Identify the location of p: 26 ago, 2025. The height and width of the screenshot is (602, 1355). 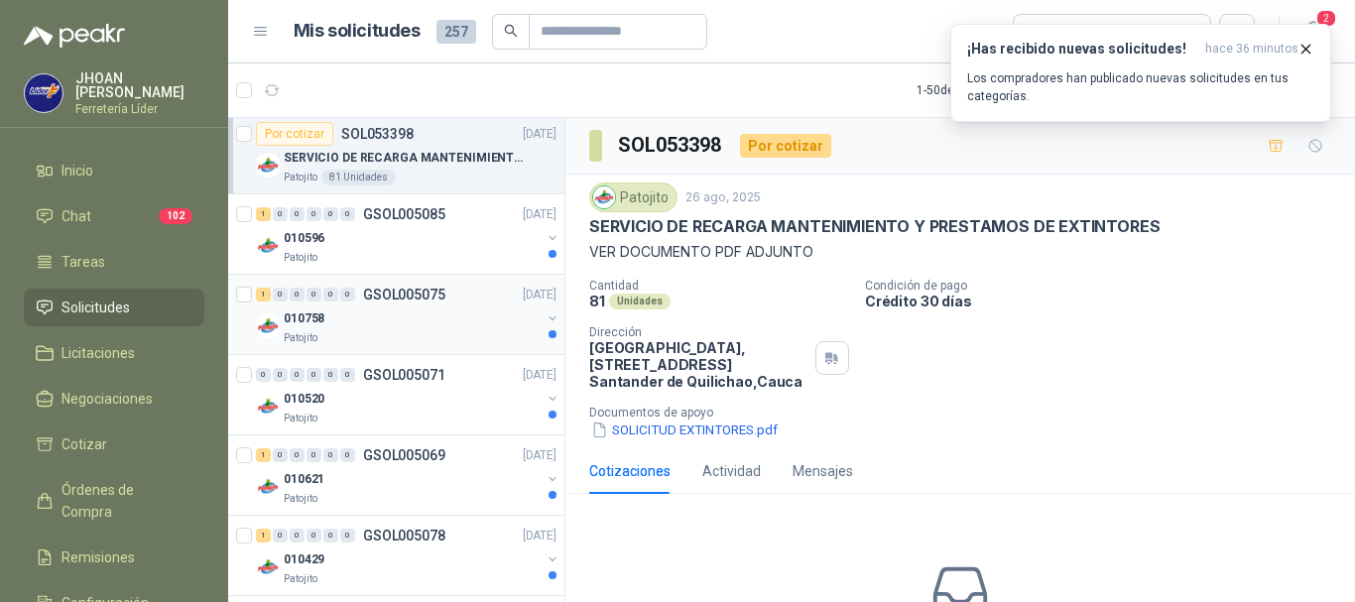
(723, 197).